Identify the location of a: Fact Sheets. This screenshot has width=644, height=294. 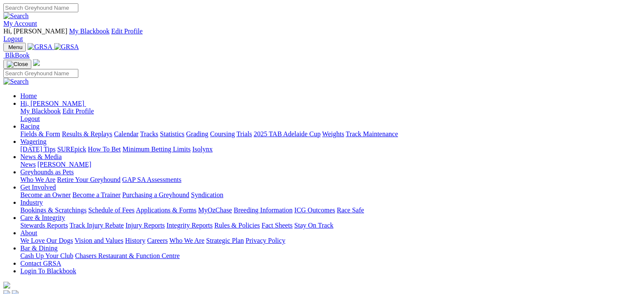
(277, 225).